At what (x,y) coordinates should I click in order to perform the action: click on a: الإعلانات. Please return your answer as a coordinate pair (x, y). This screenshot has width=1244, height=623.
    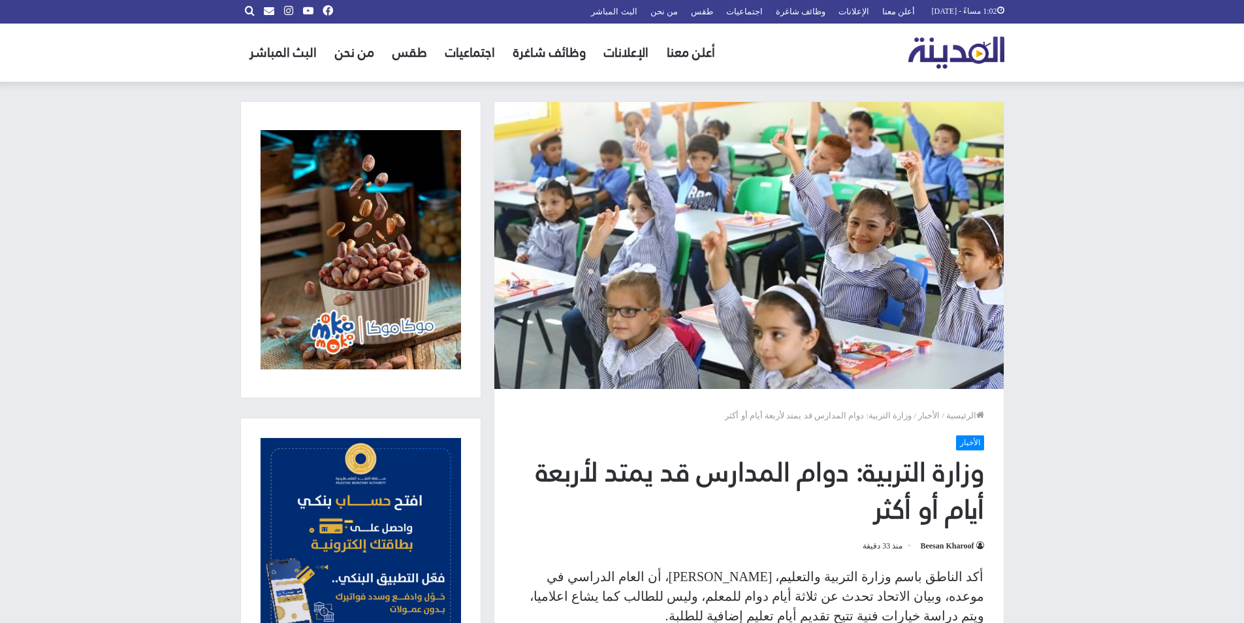
    Looking at the image, I should click on (626, 52).